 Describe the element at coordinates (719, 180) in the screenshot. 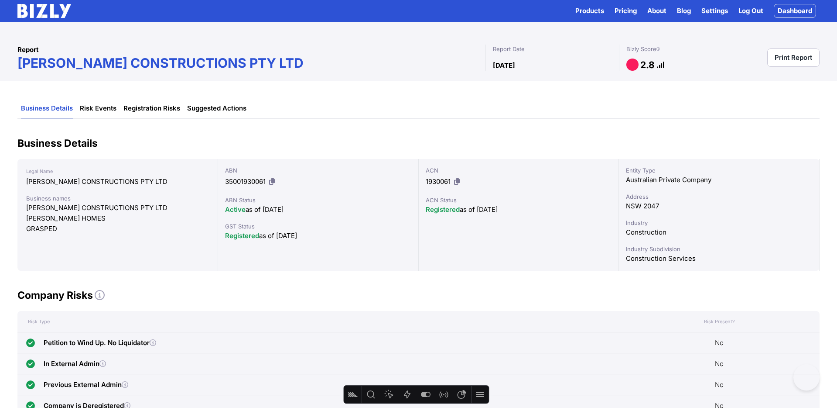

I see `div: Australian Private Company` at that location.